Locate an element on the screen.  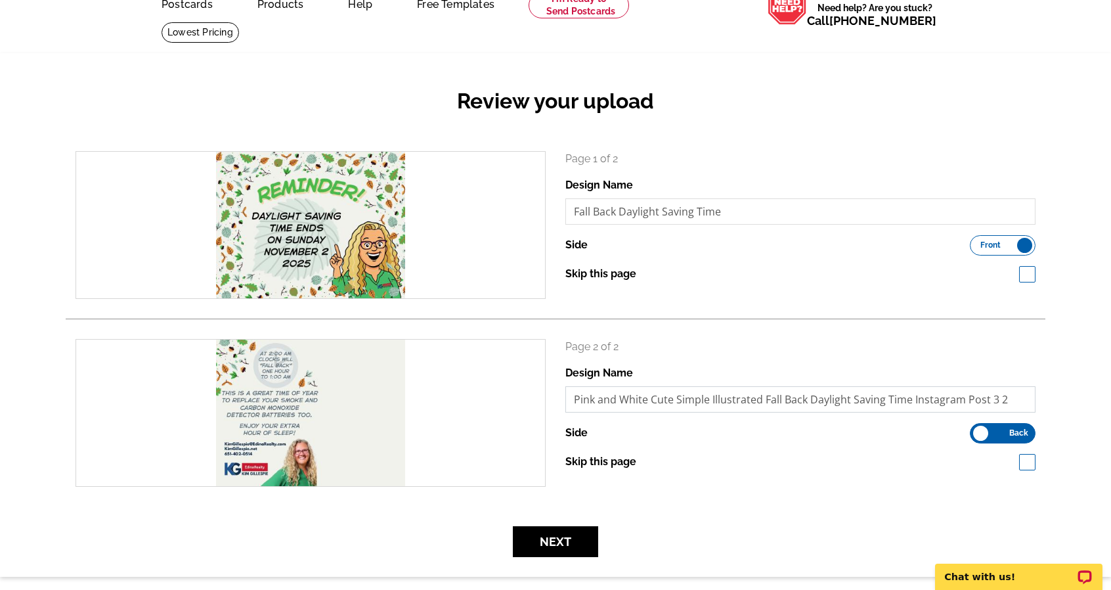
p: Page 2 of 2 is located at coordinates (801, 347).